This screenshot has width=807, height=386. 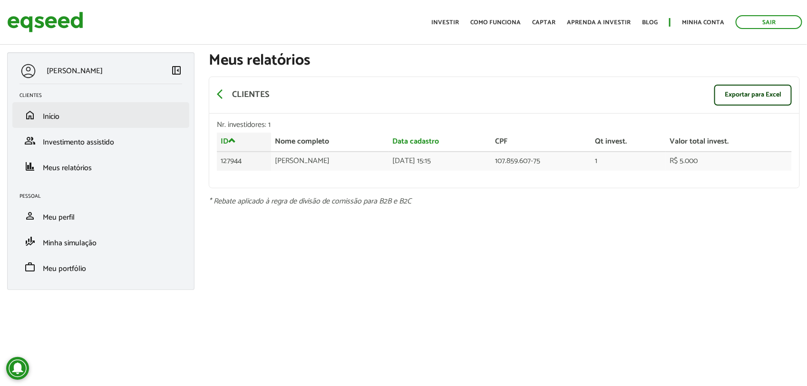 I want to click on a: groupInvestimento assistido, so click(x=101, y=141).